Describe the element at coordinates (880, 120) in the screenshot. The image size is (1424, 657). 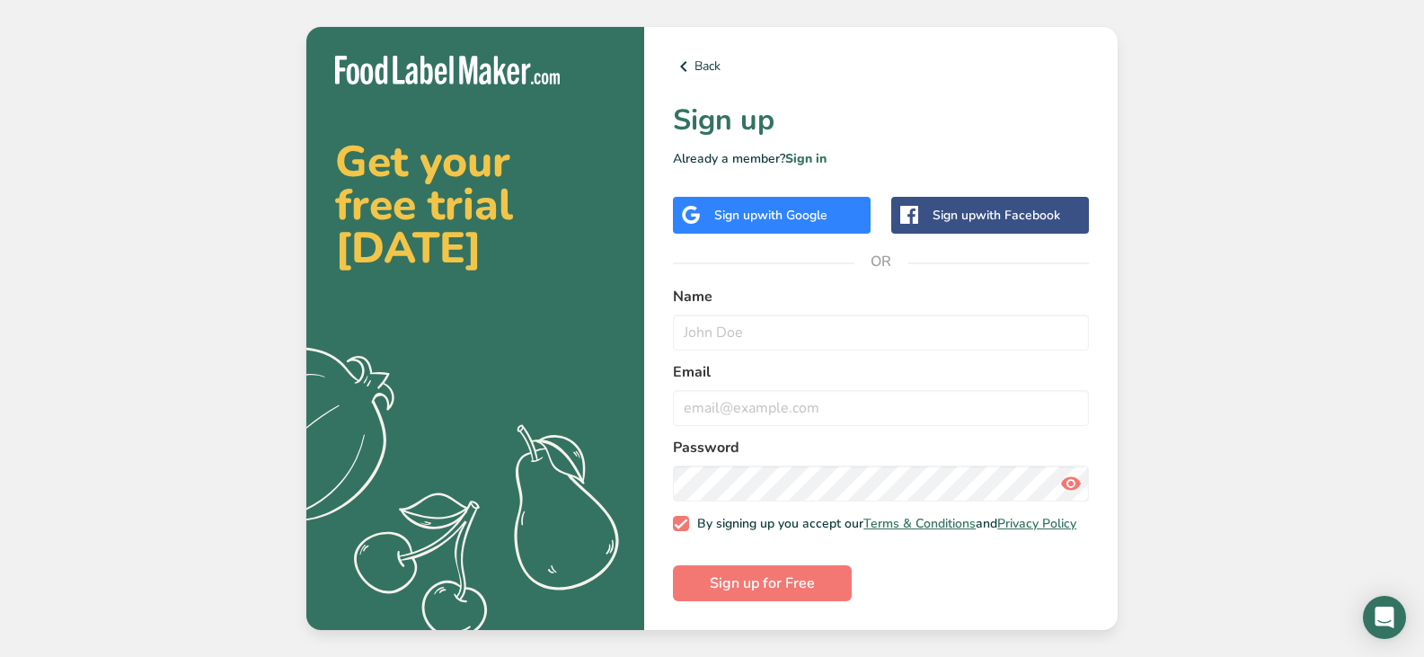
I see `h1: Sign up` at that location.